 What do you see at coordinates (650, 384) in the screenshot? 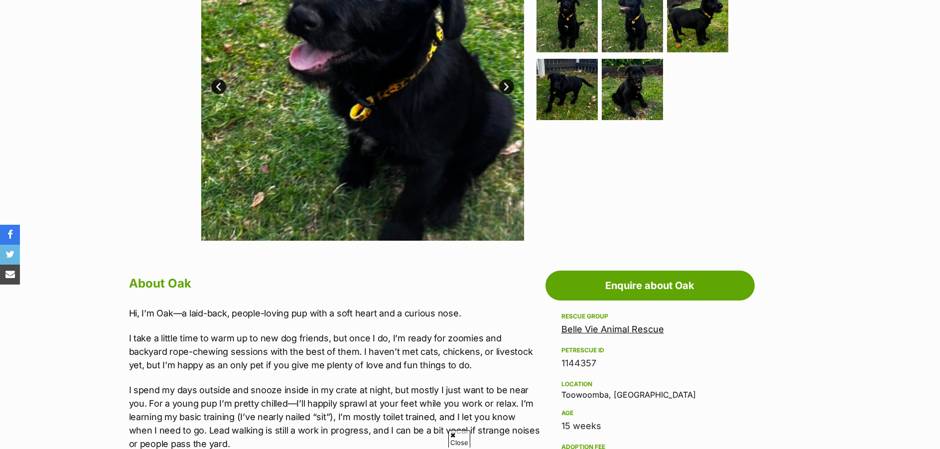
I see `div: Location` at bounding box center [650, 384].